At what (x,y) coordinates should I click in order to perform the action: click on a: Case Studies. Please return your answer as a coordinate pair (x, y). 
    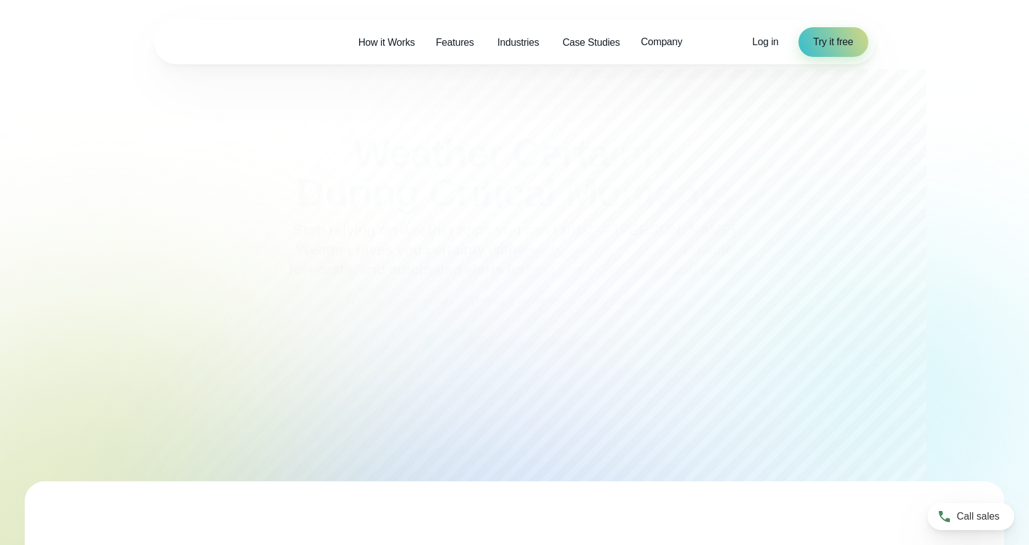
    Looking at the image, I should click on (591, 42).